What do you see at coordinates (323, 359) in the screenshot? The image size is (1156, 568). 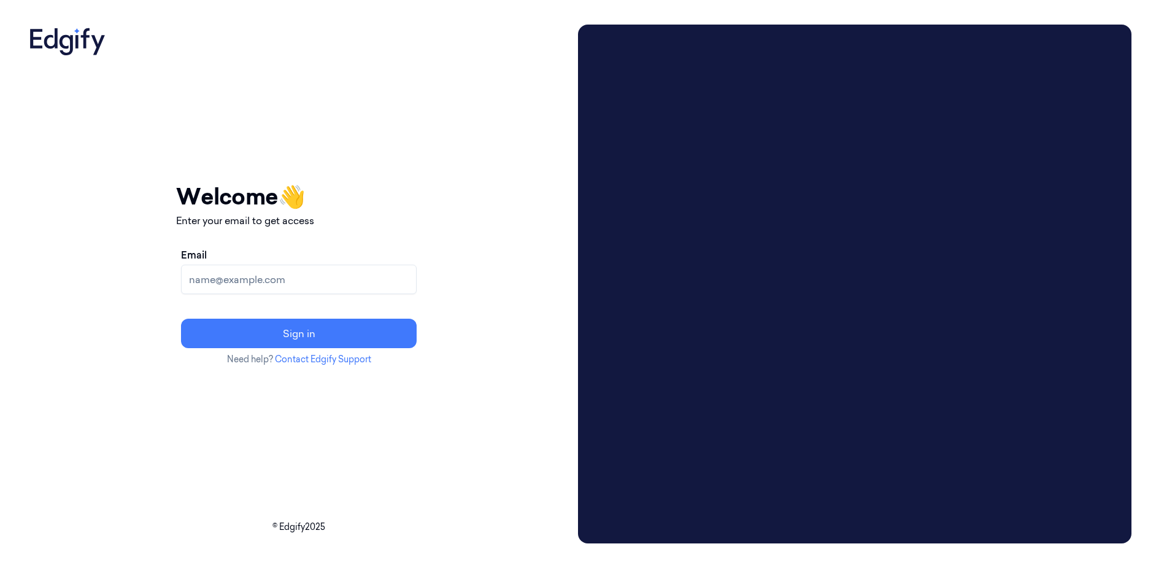 I see `a: Contact Edgify Support` at bounding box center [323, 359].